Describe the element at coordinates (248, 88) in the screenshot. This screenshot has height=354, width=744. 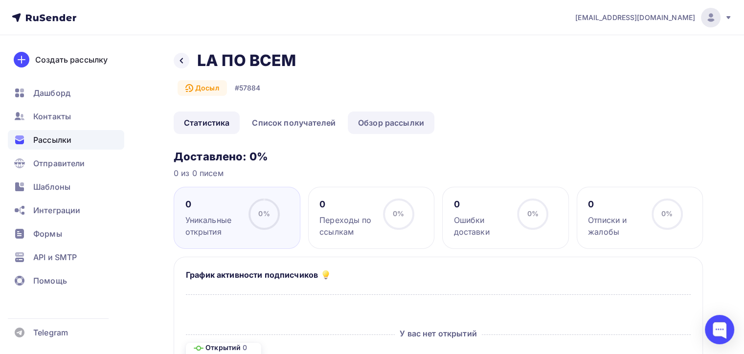
I see `div: #57884` at that location.